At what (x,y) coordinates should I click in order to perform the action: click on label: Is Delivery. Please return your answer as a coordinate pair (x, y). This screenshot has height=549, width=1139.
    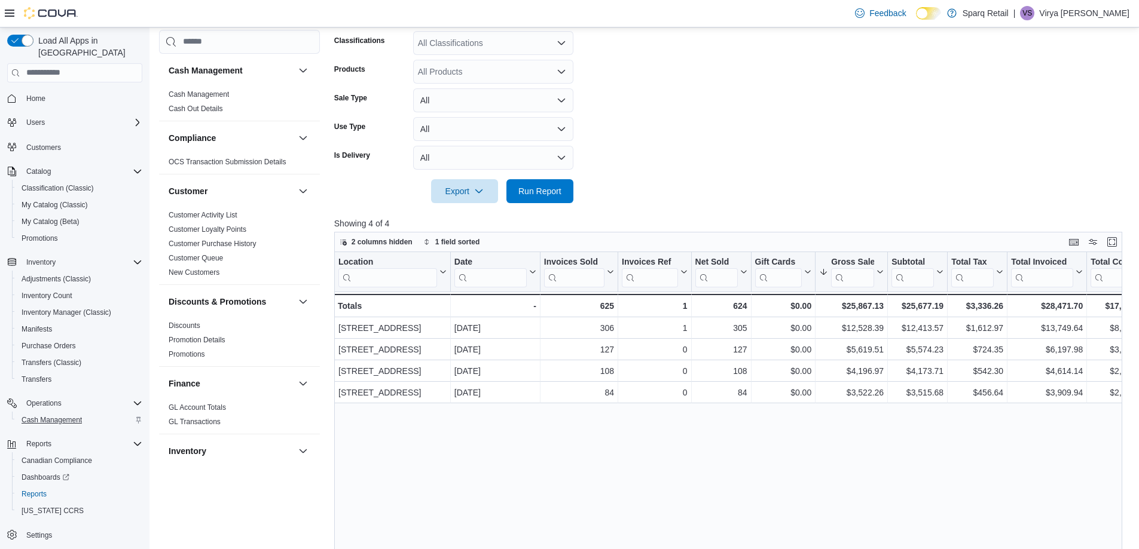
    Looking at the image, I should click on (352, 155).